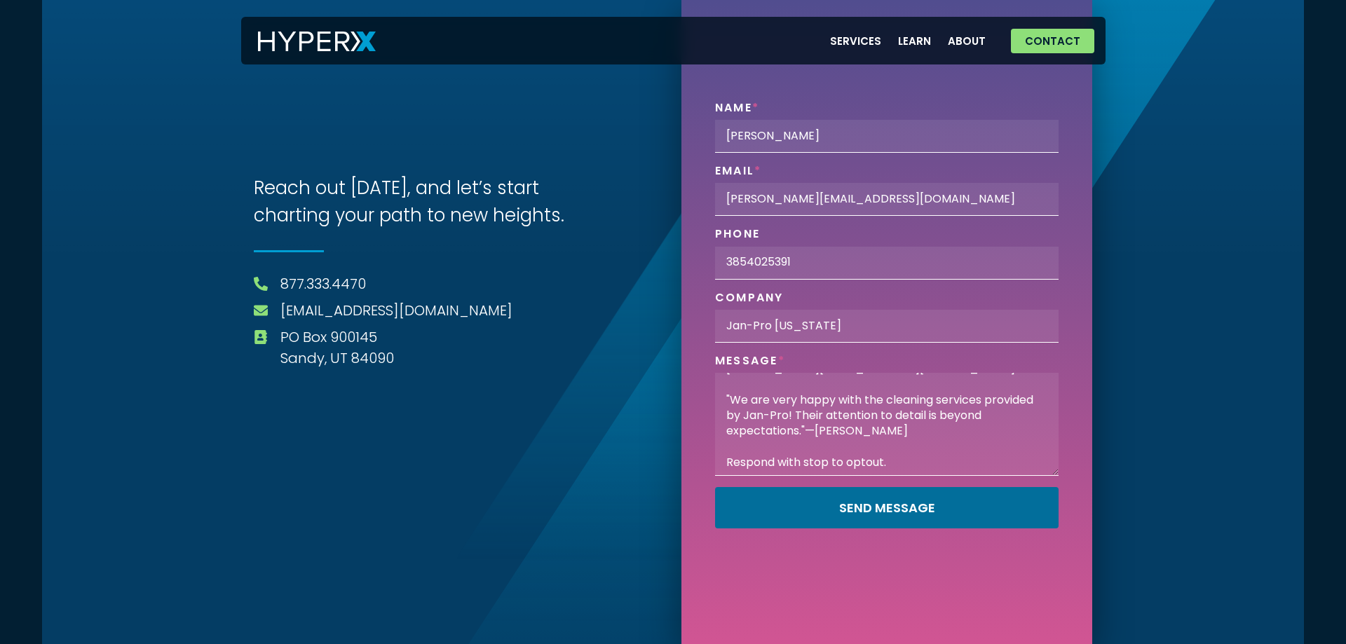 This screenshot has height=644, width=1346. Describe the element at coordinates (335, 348) in the screenshot. I see `span: PO Box 900145 Sandy, UT 84090` at that location.